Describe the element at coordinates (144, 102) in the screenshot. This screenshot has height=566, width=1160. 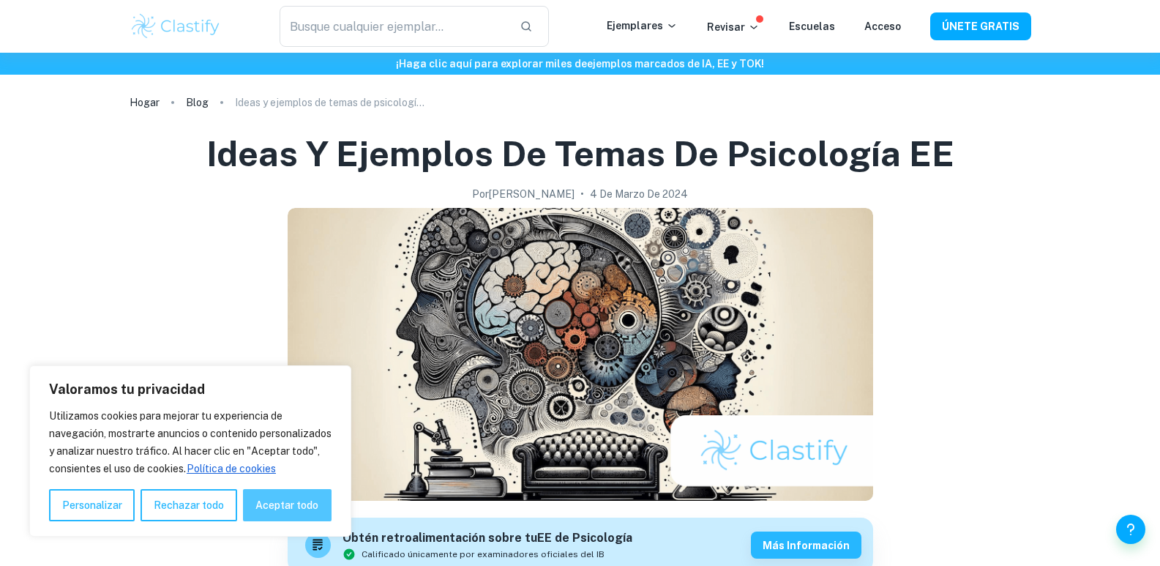
I see `font: Hogar` at that location.